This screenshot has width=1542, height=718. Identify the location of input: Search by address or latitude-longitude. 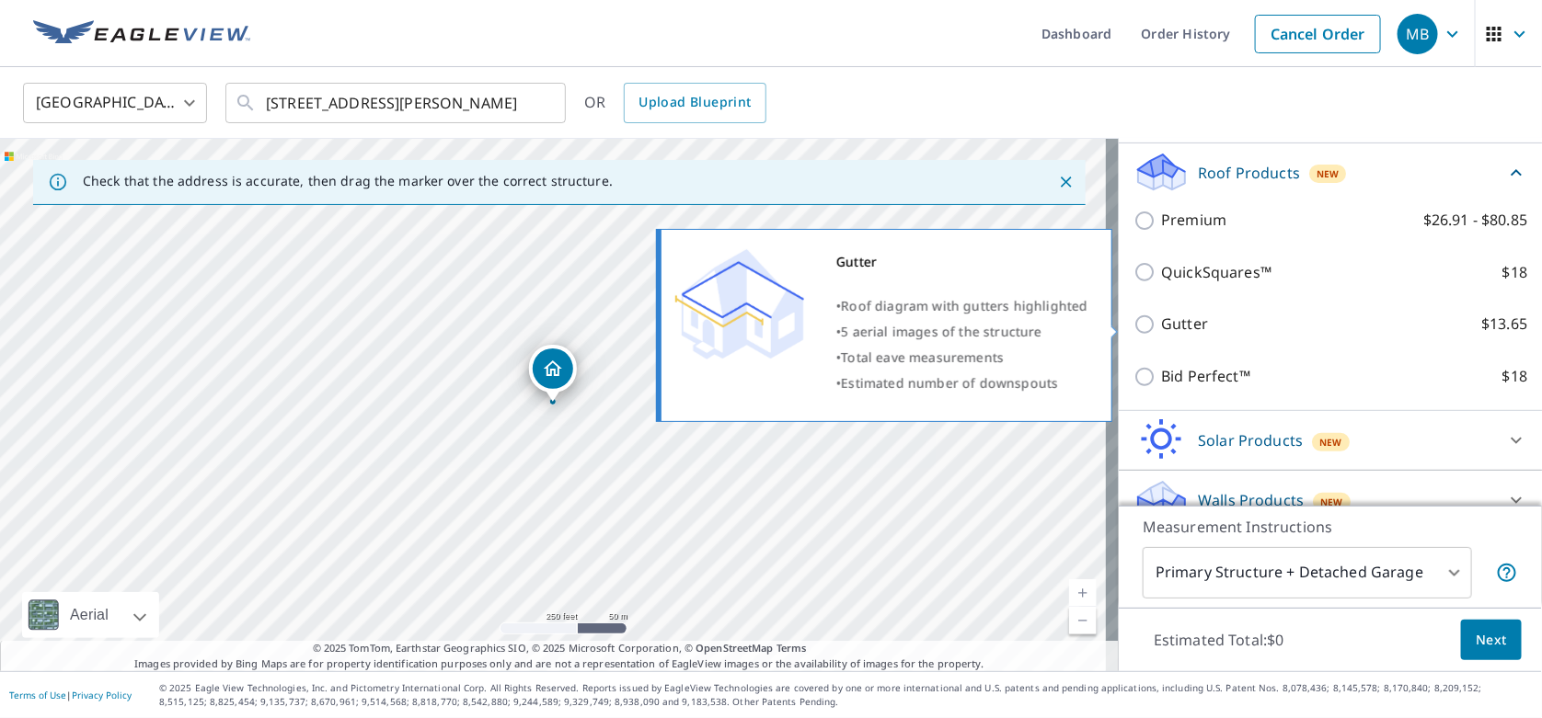
(396, 103).